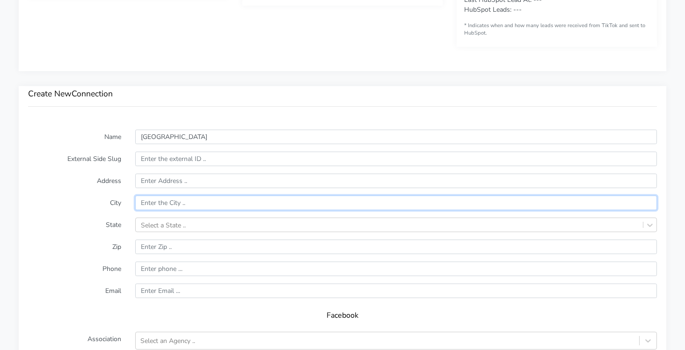 Image resolution: width=685 pixels, height=350 pixels. What do you see at coordinates (493, 9) in the screenshot?
I see `span: HubSpot Leads: ---` at bounding box center [493, 9].